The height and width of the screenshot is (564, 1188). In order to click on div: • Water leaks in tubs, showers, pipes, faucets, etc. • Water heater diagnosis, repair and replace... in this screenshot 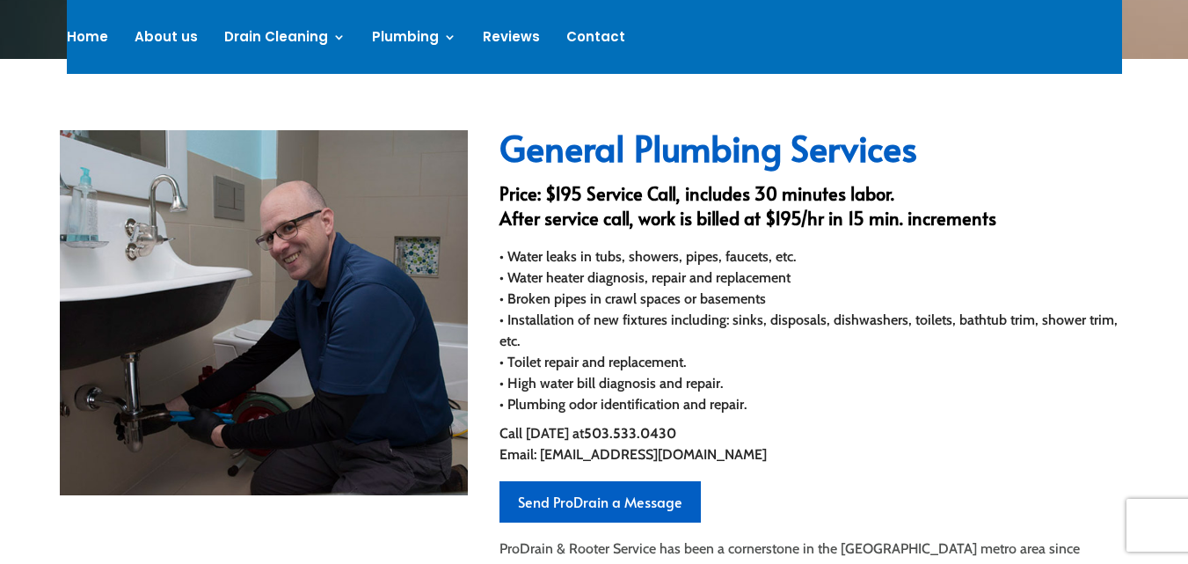, I will do `click(814, 331)`.